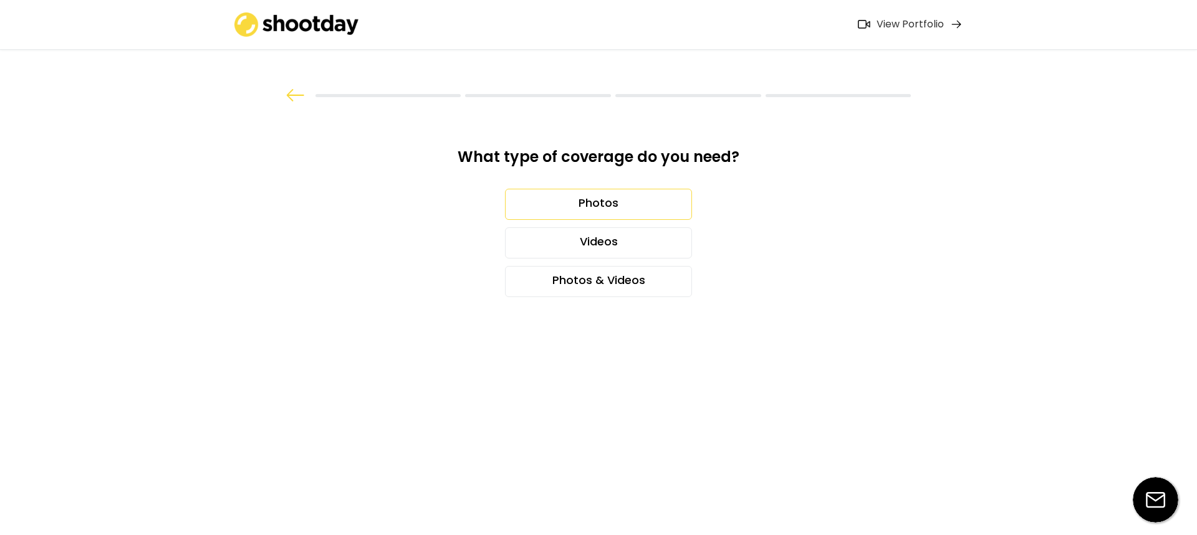 The width and height of the screenshot is (1197, 535). Describe the element at coordinates (297, 24) in the screenshot. I see `img: shootday_logo.png` at that location.